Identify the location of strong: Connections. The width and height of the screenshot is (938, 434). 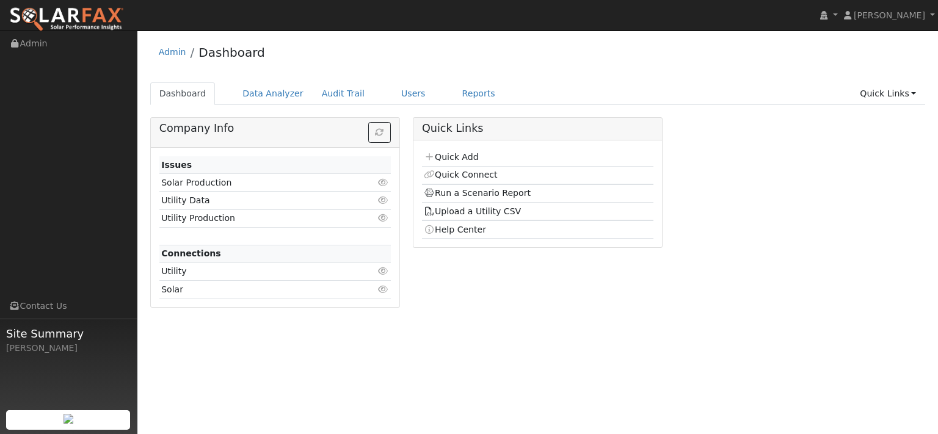
(191, 254).